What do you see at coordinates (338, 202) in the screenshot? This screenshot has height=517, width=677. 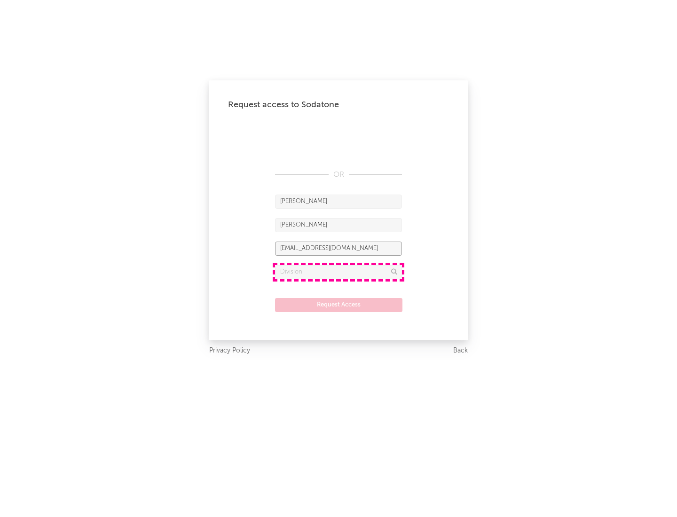 I see `input: First Name` at bounding box center [338, 202].